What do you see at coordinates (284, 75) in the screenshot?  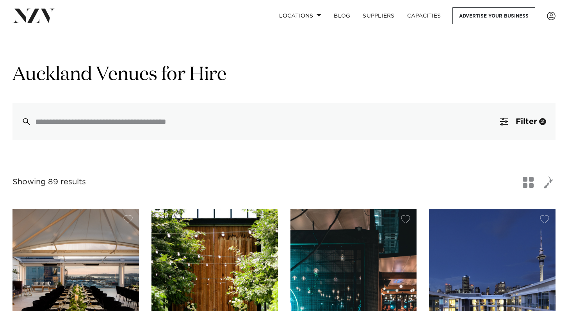 I see `h1: Auckland Venues for Hire` at bounding box center [284, 75].